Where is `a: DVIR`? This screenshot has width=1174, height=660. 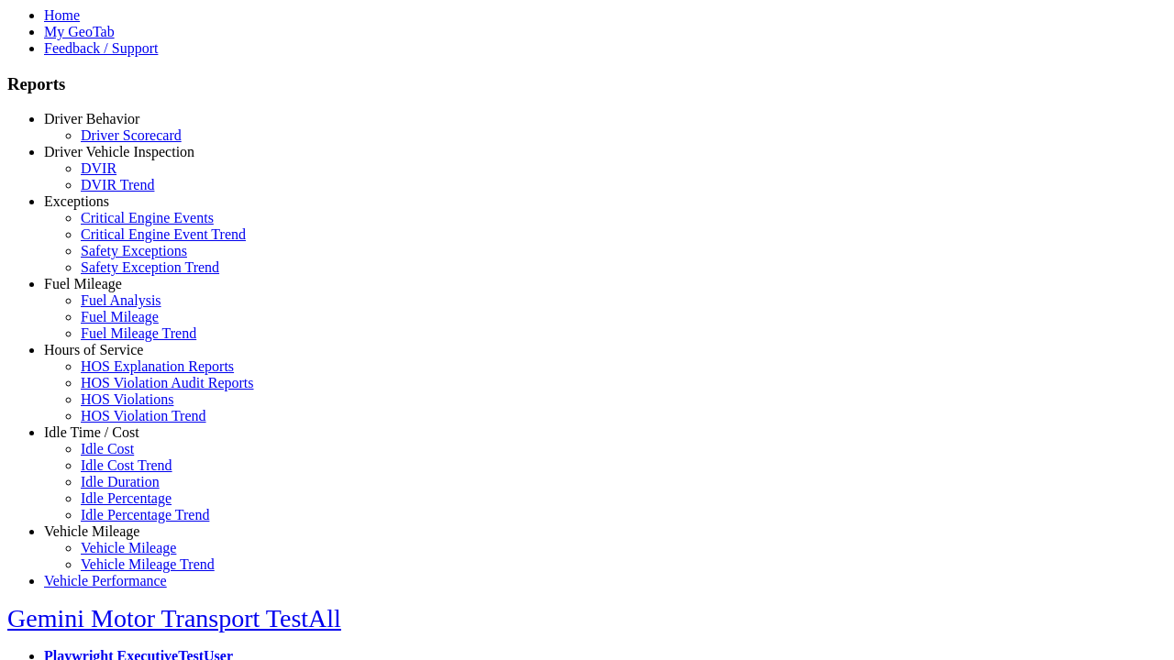
a: DVIR is located at coordinates (98, 168).